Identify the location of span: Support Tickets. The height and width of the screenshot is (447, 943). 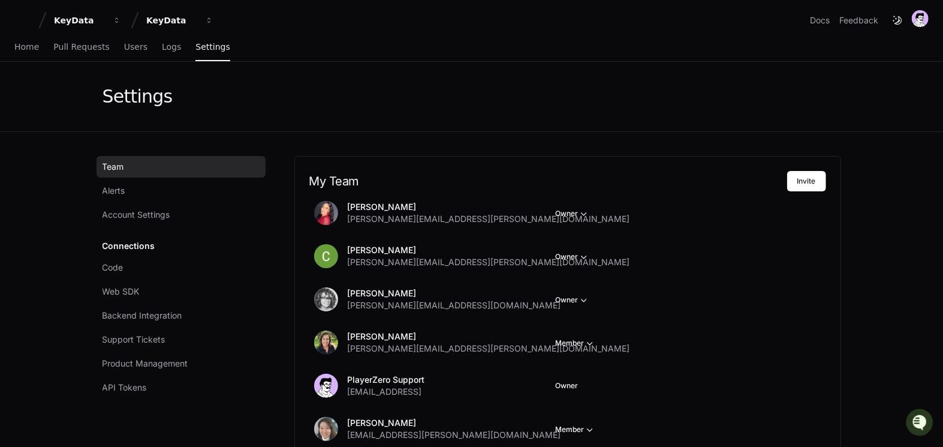
(134, 339).